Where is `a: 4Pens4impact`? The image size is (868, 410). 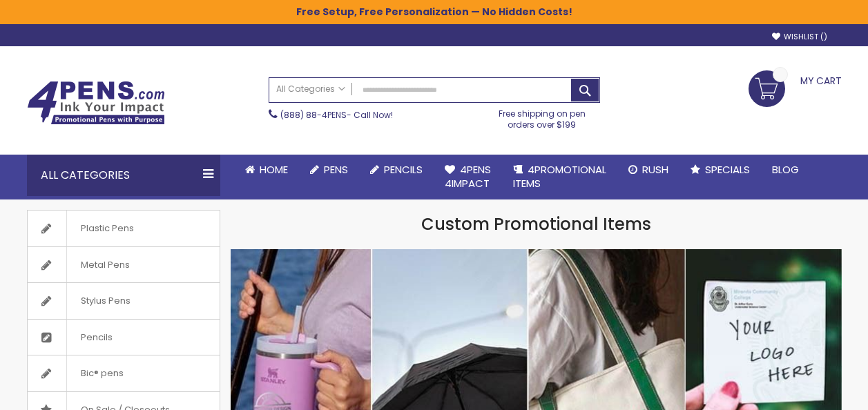 a: 4Pens4impact is located at coordinates (468, 177).